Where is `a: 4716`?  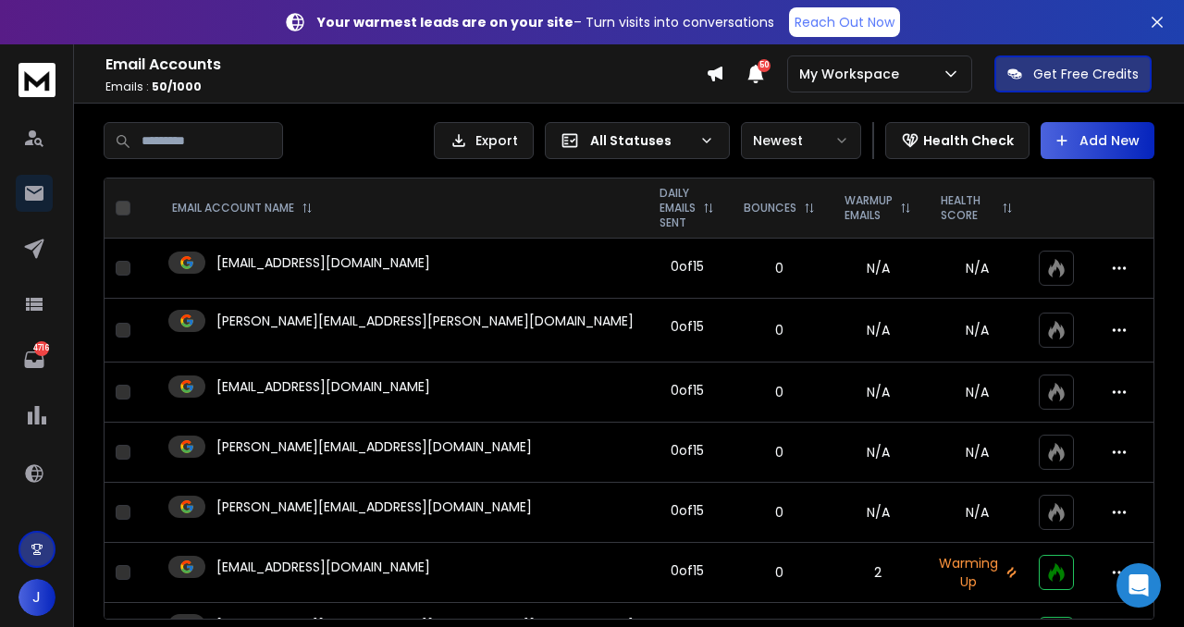
a: 4716 is located at coordinates (34, 360).